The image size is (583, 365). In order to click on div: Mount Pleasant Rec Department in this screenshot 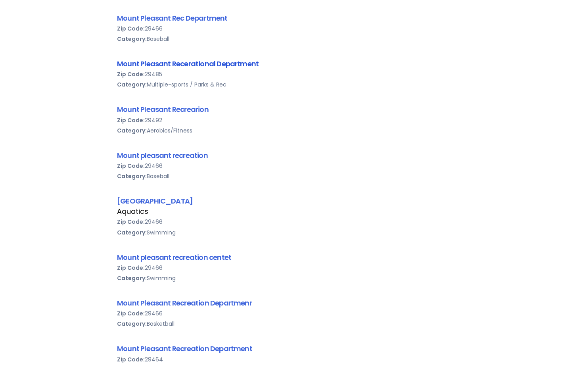, I will do `click(292, 18)`.